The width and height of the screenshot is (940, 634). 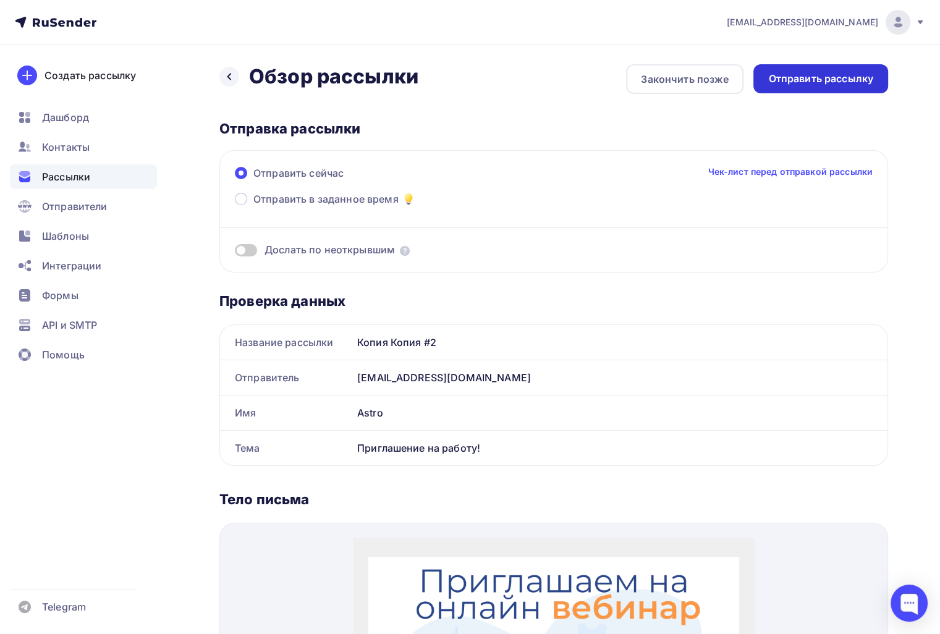 What do you see at coordinates (66, 147) in the screenshot?
I see `span: Контакты` at bounding box center [66, 147].